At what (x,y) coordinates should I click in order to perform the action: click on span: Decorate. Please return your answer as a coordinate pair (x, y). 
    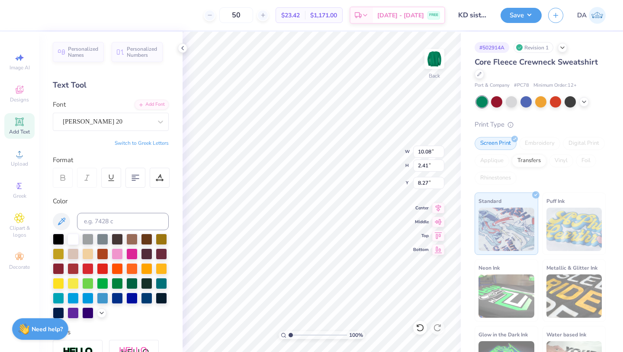
    Looking at the image, I should click on (19, 267).